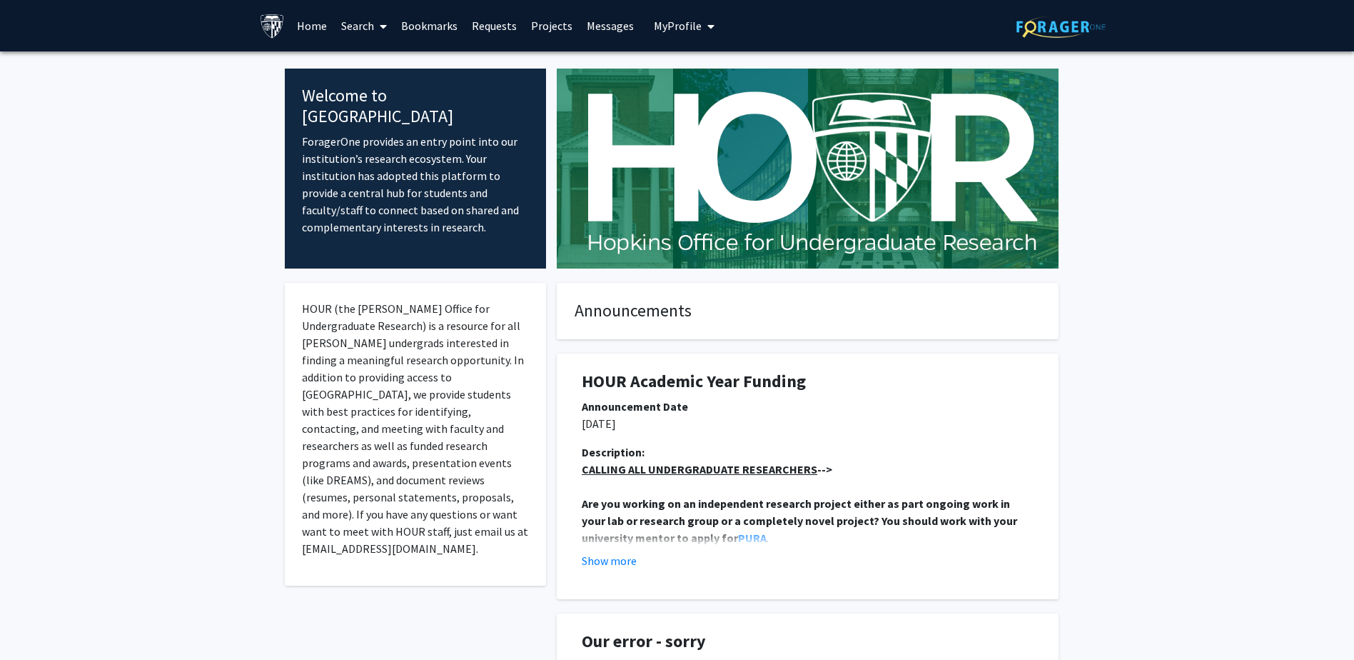  Describe the element at coordinates (800, 520) in the screenshot. I see `strong: Are you working on an independent research project either as part ongoing work in your lab or res...` at that location.